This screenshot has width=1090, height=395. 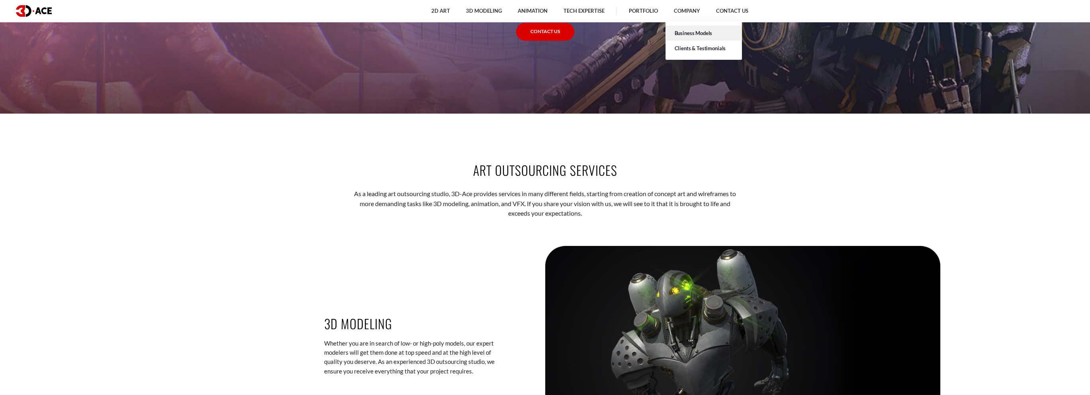 I want to click on a: Clients & Testimonials, so click(x=704, y=48).